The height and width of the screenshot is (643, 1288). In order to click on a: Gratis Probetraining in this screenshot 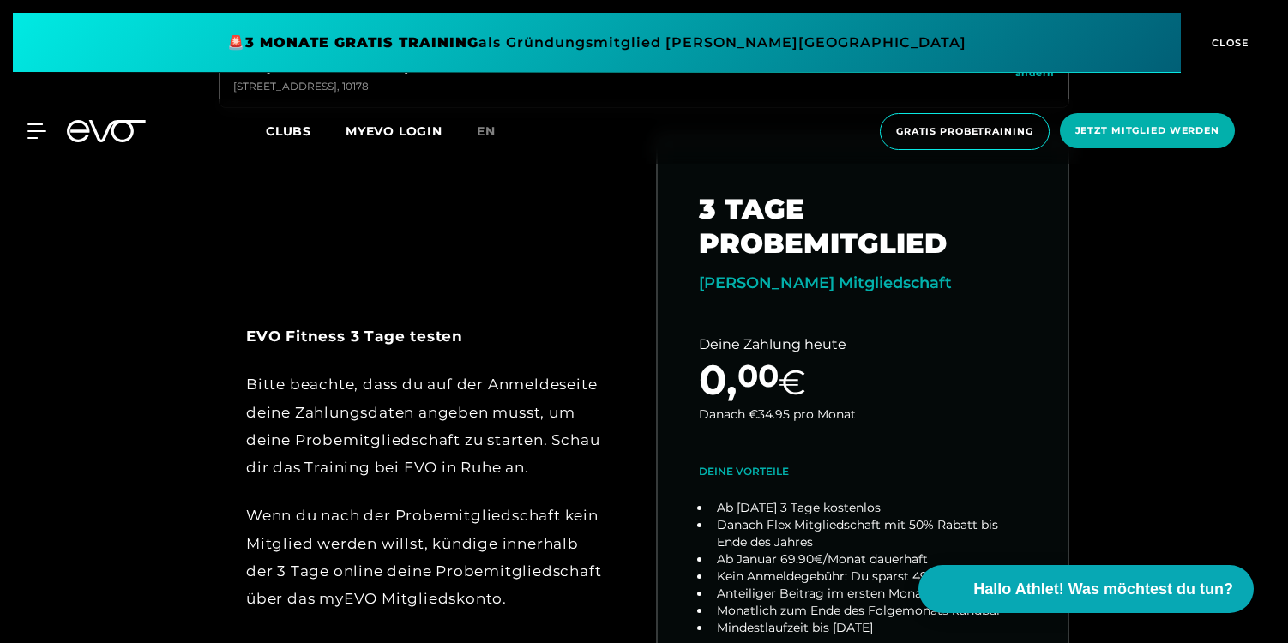, I will do `click(965, 131)`.